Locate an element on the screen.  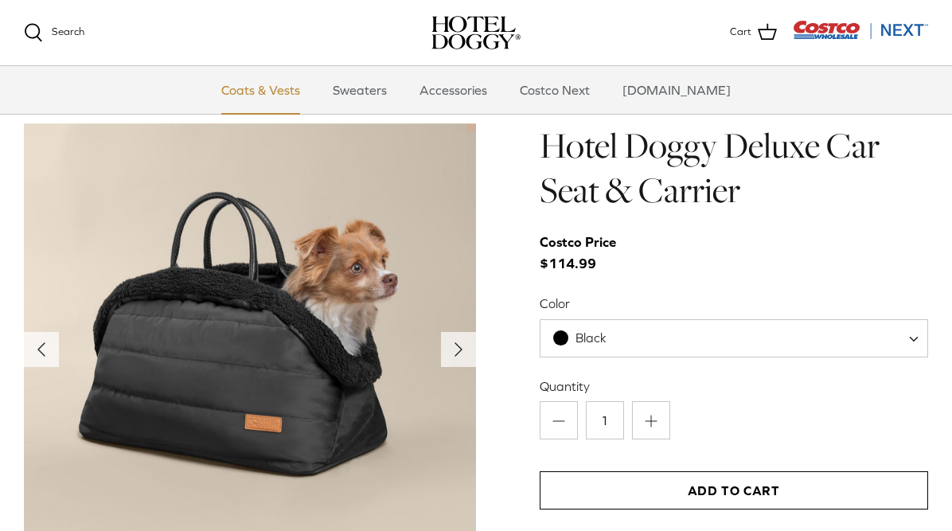
label: Color is located at coordinates (734, 303).